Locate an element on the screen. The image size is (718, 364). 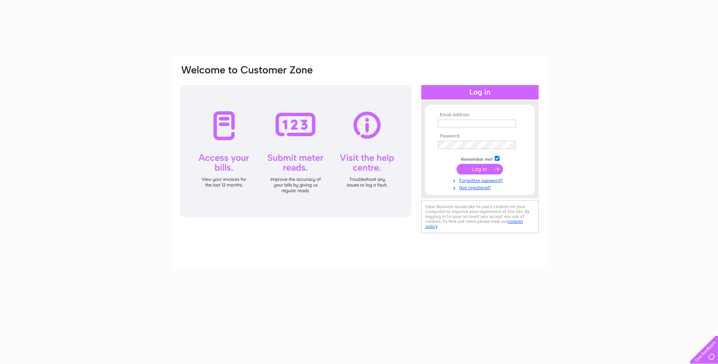
a: Not registered? is located at coordinates (481, 187).